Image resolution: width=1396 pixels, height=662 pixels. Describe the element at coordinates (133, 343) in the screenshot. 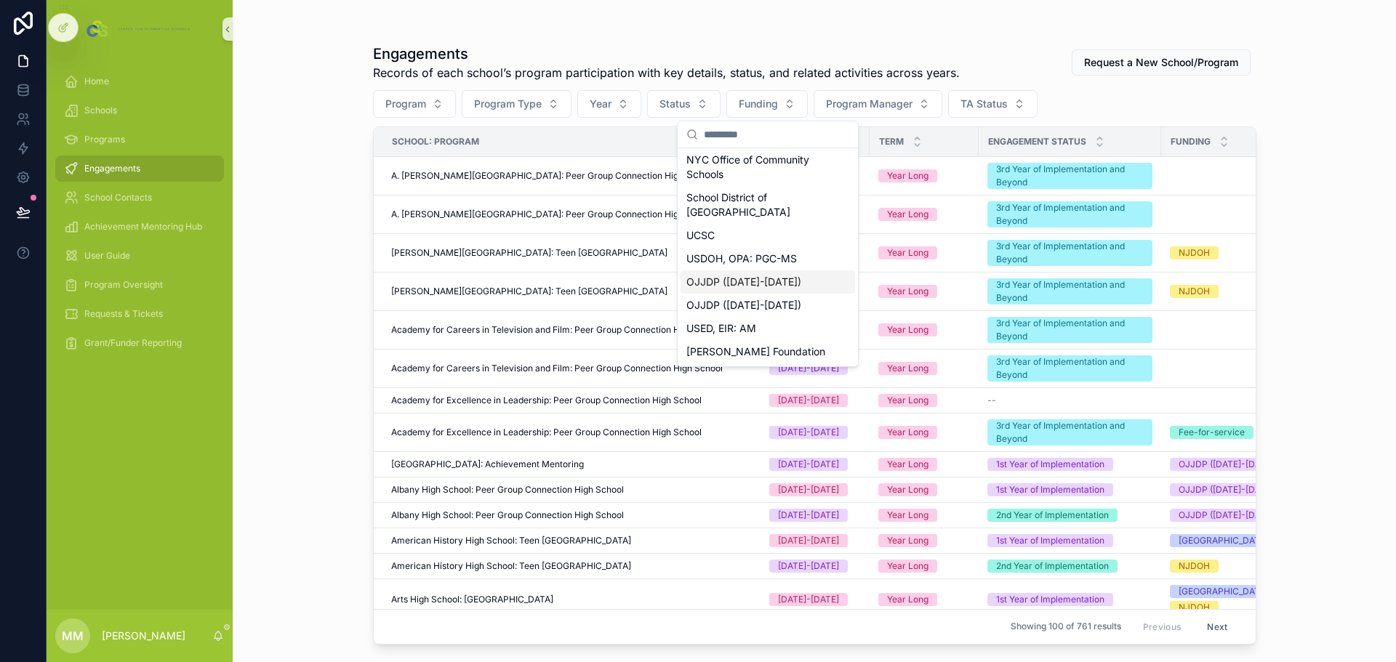

I see `span: Grant/Funder Reporting` at that location.